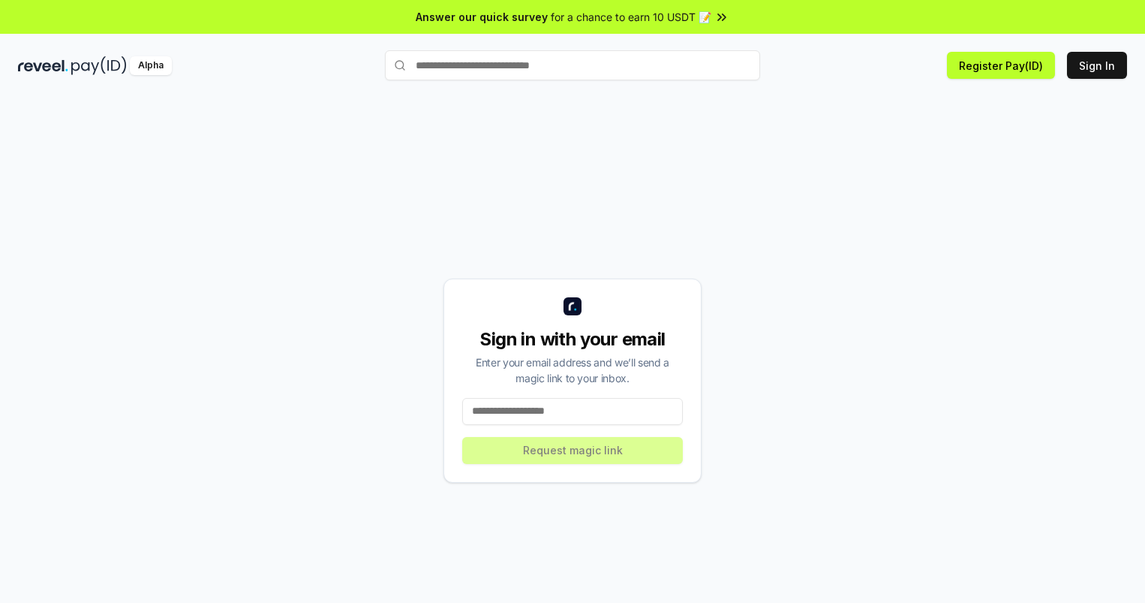 The height and width of the screenshot is (603, 1145). I want to click on div: Alpha, so click(151, 65).